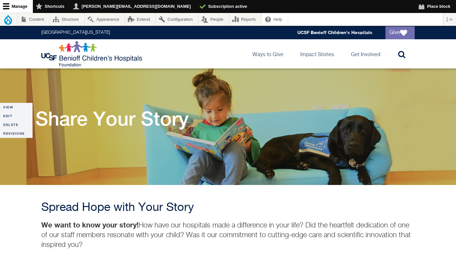 The height and width of the screenshot is (257, 456). What do you see at coordinates (112, 119) in the screenshot?
I see `h1: Share Your Story` at bounding box center [112, 119].